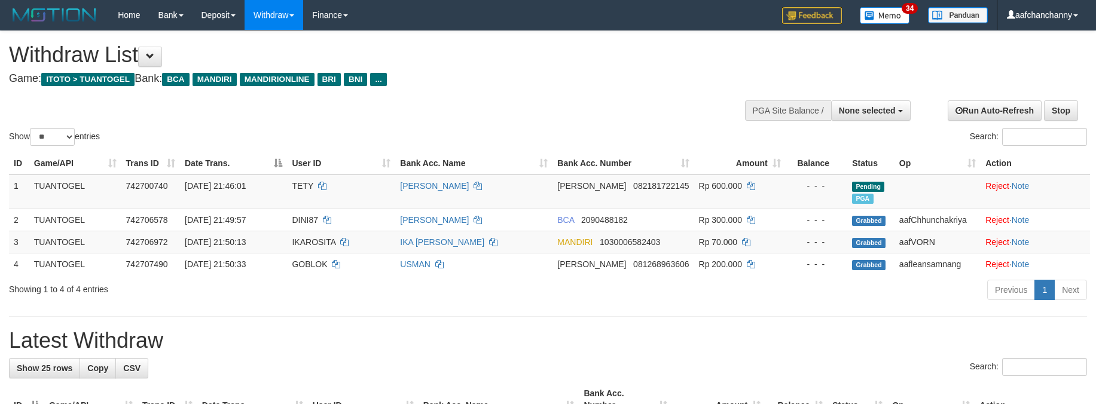  Describe the element at coordinates (474, 163) in the screenshot. I see `th: Bank Acc. Name: activate to sort column ascending` at that location.